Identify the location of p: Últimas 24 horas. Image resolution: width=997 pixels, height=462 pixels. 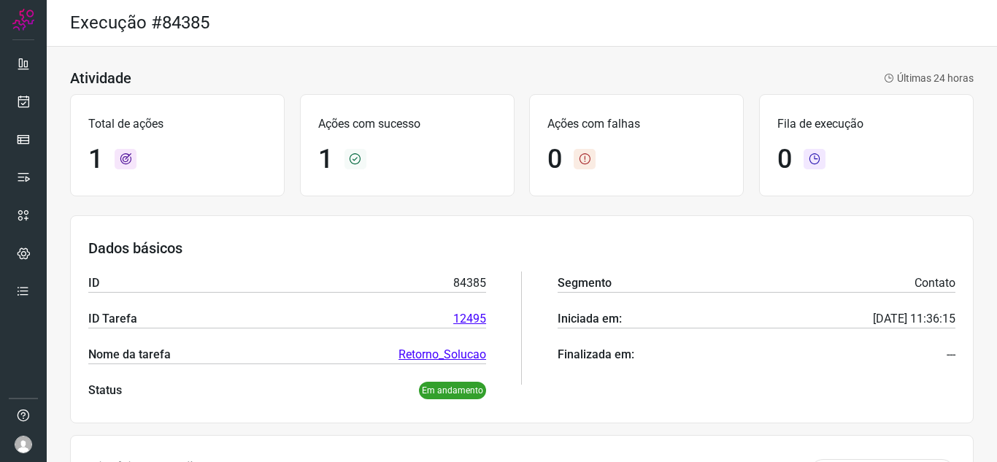
(929, 78).